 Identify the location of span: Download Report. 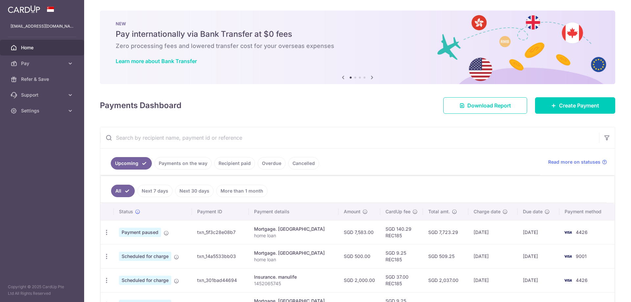
(489, 106).